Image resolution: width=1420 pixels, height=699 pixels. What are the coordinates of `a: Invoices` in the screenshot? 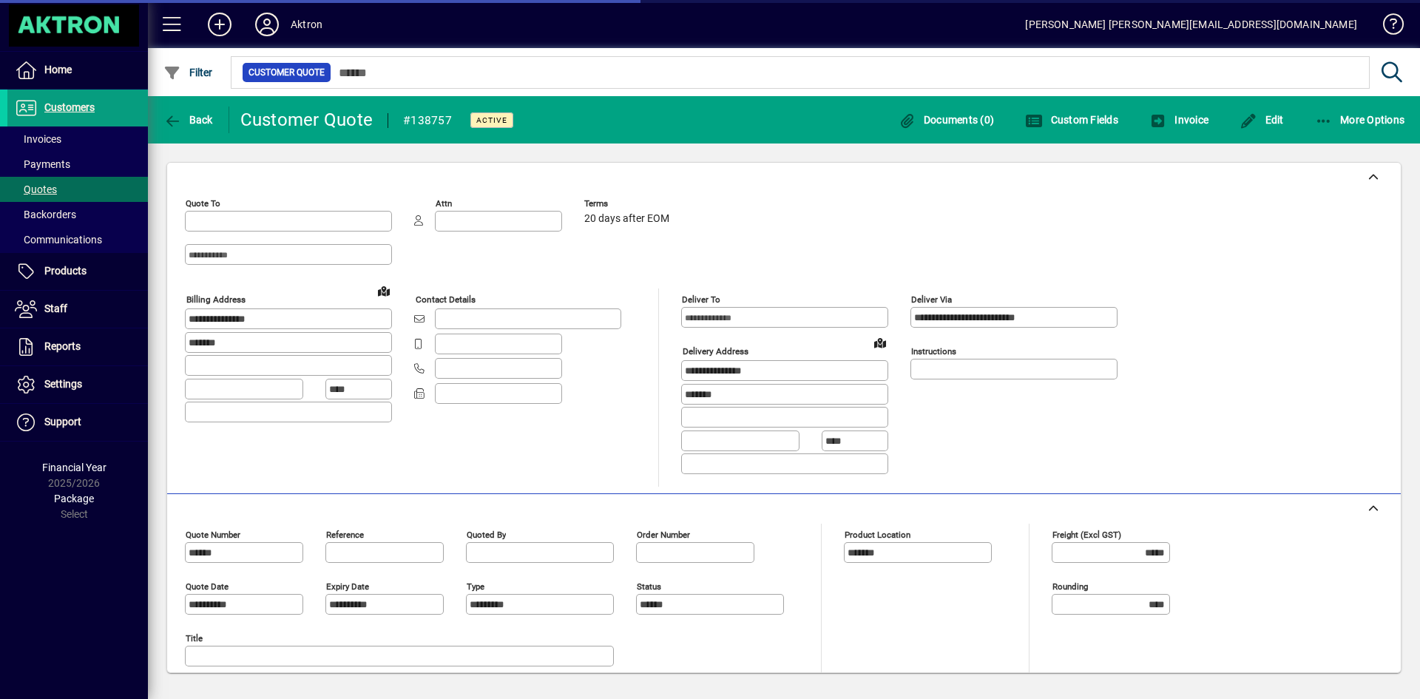 It's located at (78, 139).